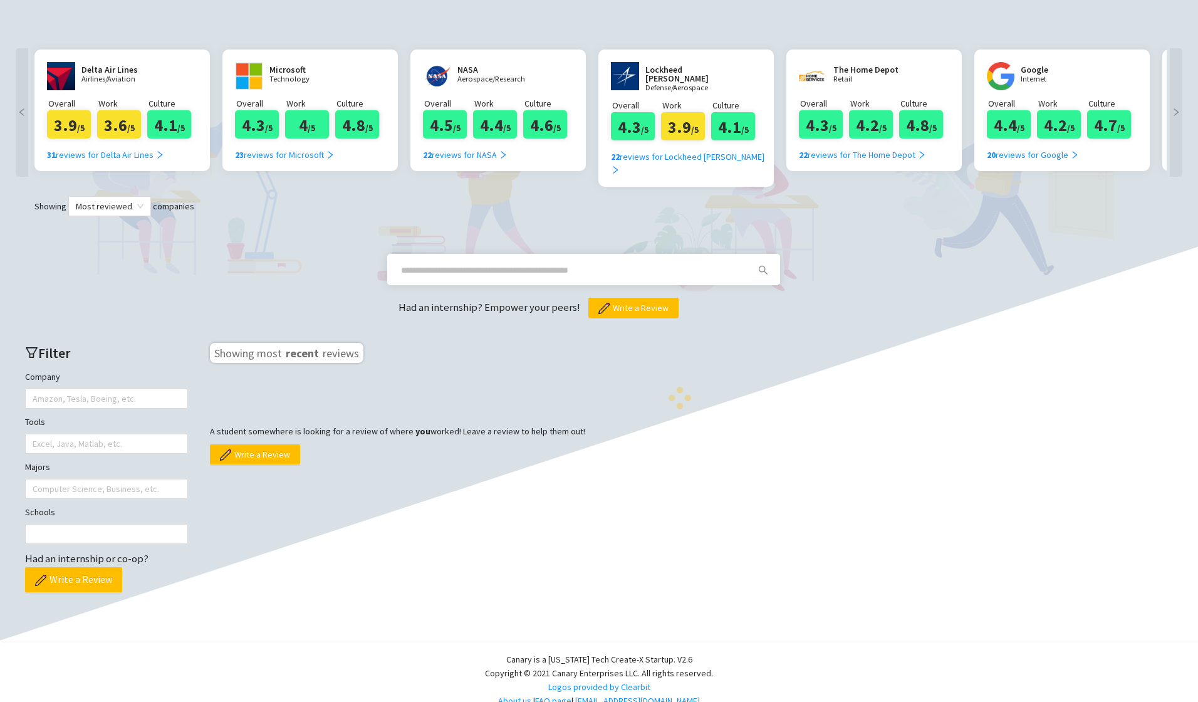  Describe the element at coordinates (22, 112) in the screenshot. I see `span: left` at that location.